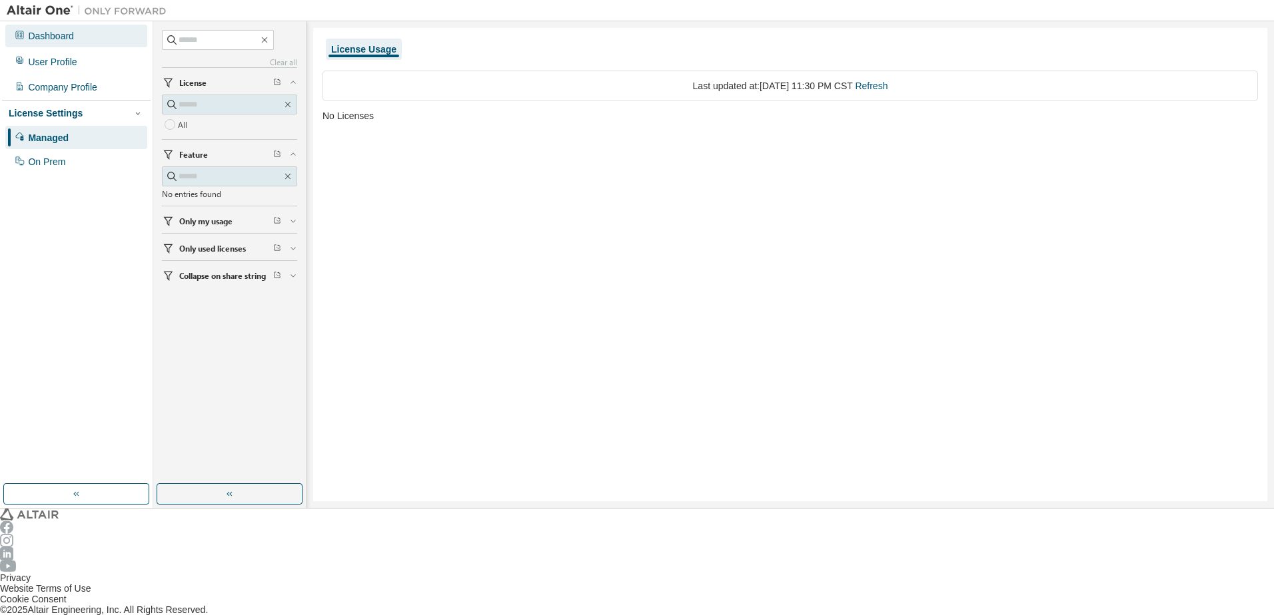  What do you see at coordinates (63, 87) in the screenshot?
I see `div: Company Profile` at bounding box center [63, 87].